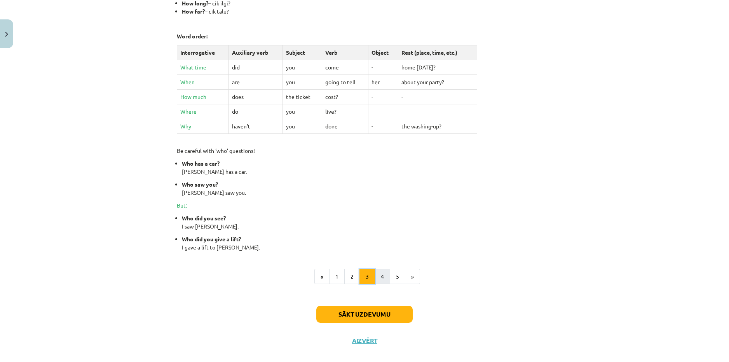  I want to click on span: How much, so click(193, 97).